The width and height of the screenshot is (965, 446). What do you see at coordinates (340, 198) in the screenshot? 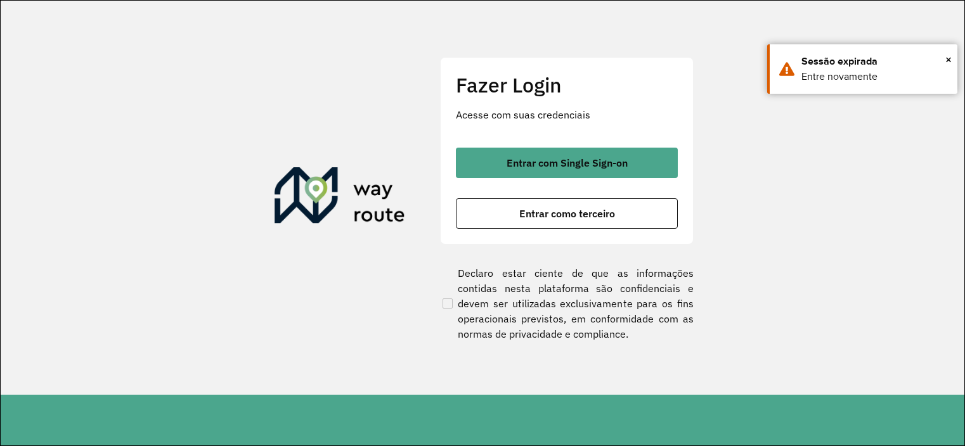
I see `img: Roteirizador AmbevTech` at bounding box center [340, 198].